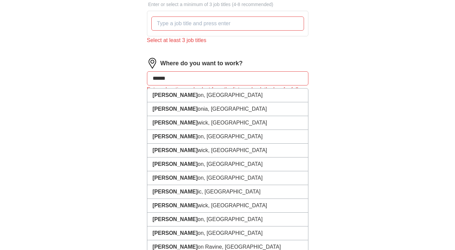  I want to click on img: location.png, so click(152, 63).